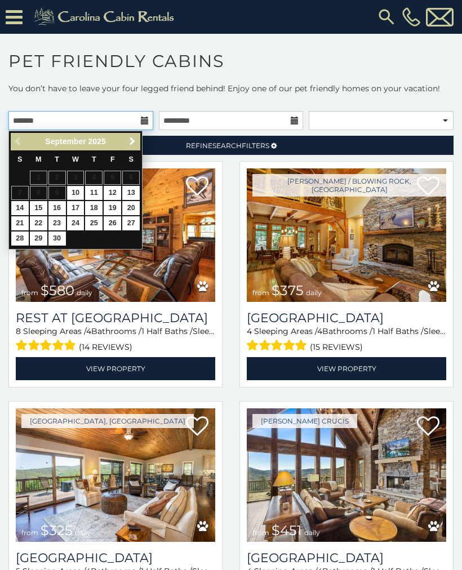 The image size is (462, 570). What do you see at coordinates (76, 193) in the screenshot?
I see `a: 10` at bounding box center [76, 193].